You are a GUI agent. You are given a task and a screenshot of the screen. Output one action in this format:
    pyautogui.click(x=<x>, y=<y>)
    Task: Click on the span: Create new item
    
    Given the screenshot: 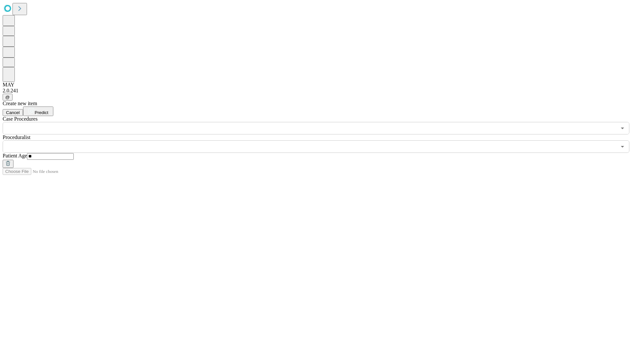 What is the action you would take?
    pyautogui.click(x=20, y=103)
    